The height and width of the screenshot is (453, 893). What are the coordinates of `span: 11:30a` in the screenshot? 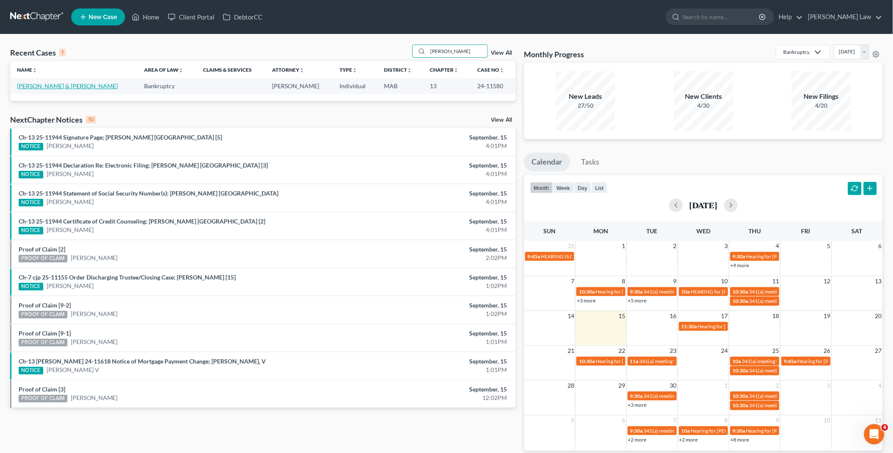 It's located at (689, 326).